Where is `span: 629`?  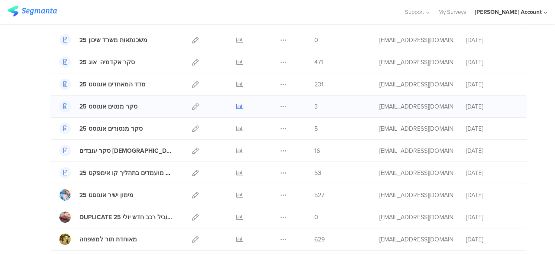 span: 629 is located at coordinates (320, 239).